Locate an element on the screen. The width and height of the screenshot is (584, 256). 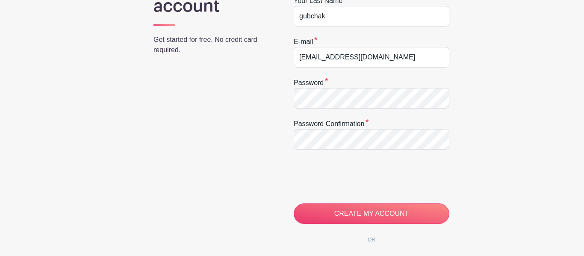
p: Get started for free. No credit card required. is located at coordinates (212, 45).